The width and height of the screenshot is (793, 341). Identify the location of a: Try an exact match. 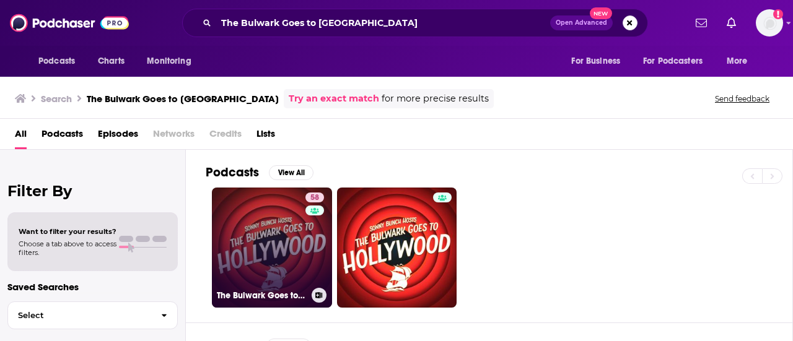
(334, 98).